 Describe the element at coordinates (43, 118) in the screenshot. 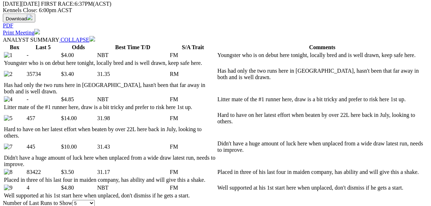

I see `td: 457` at that location.